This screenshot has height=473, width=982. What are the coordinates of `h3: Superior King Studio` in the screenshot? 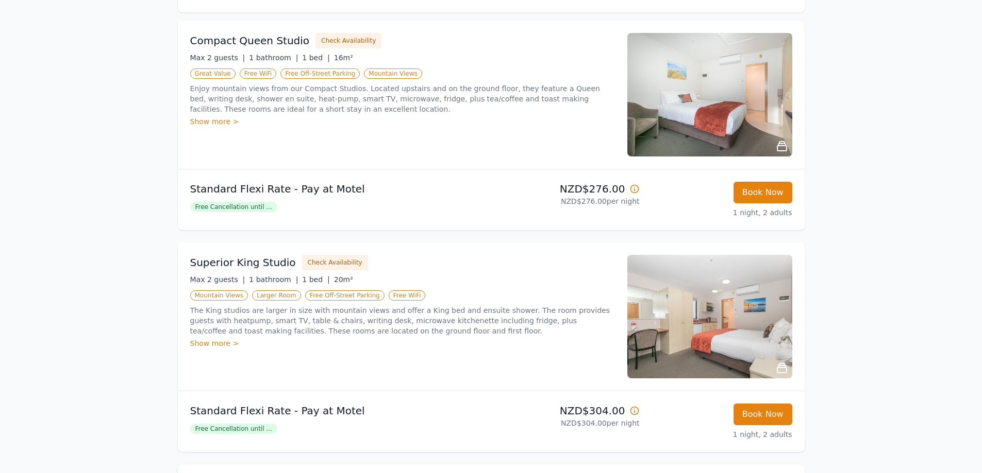 It's located at (243, 263).